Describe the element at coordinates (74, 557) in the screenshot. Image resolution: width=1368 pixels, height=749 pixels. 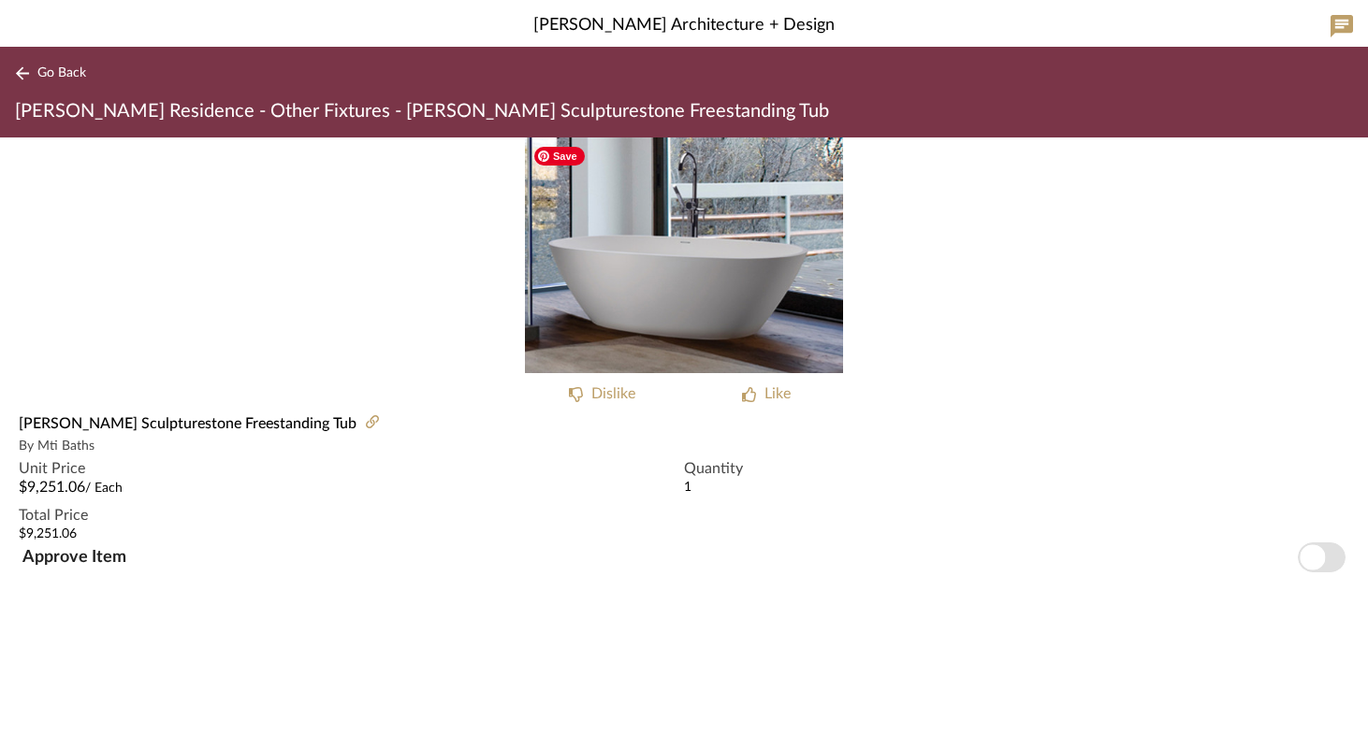
I see `span: Approve Item` at that location.